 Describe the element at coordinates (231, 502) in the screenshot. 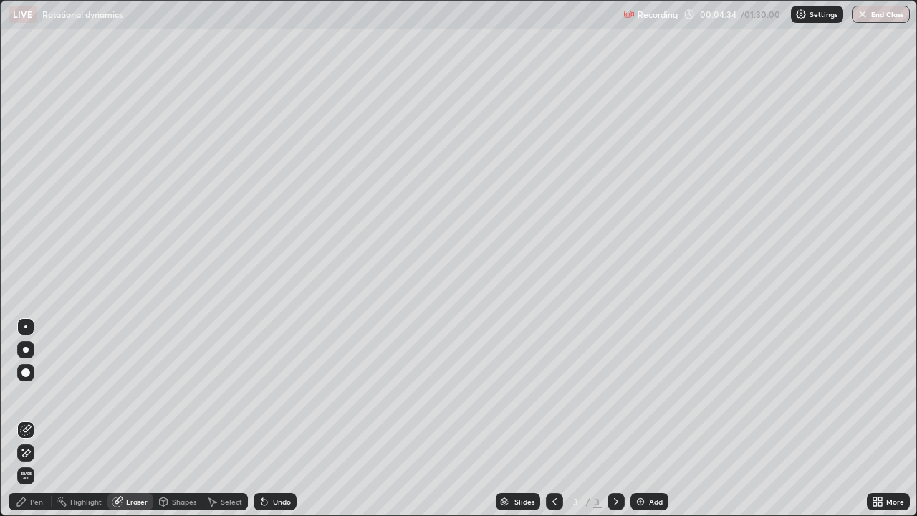

I see `div: Select` at that location.